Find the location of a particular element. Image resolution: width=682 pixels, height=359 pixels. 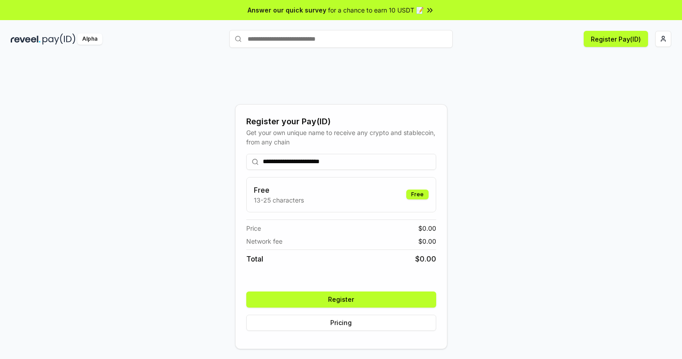

div: Alpha is located at coordinates (90, 39).